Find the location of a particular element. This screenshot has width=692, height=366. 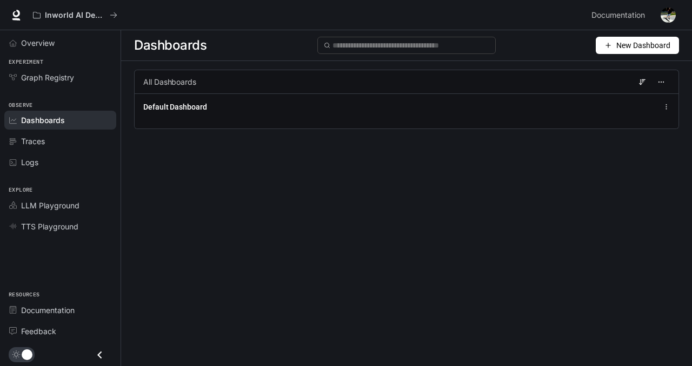

a: Logs is located at coordinates (60, 162).